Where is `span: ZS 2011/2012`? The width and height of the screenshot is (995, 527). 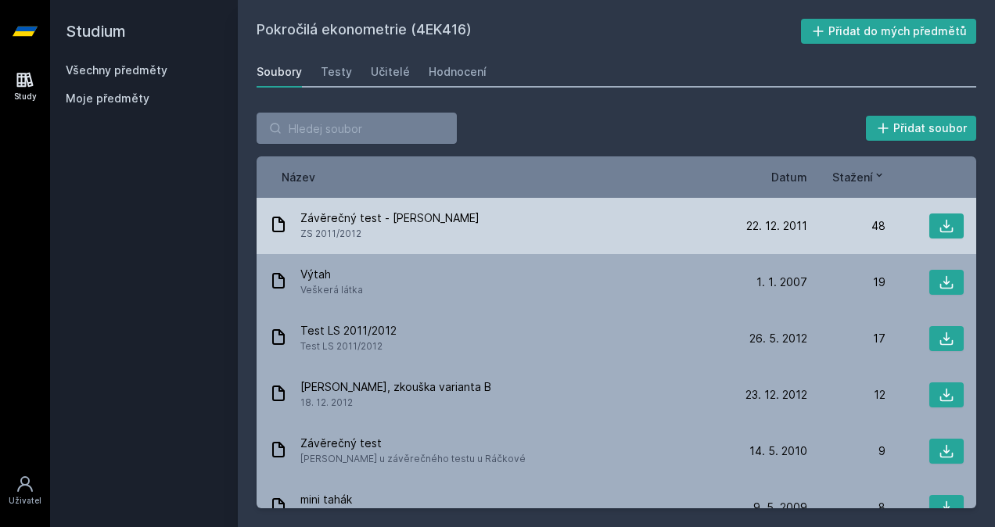 span: ZS 2011/2012 is located at coordinates (389, 234).